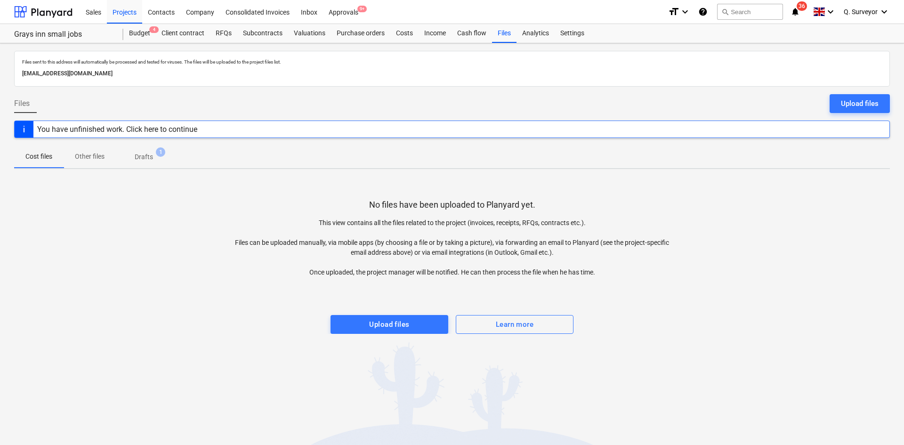 The image size is (904, 445). What do you see at coordinates (514, 324) in the screenshot?
I see `div: Learn more` at bounding box center [514, 324].